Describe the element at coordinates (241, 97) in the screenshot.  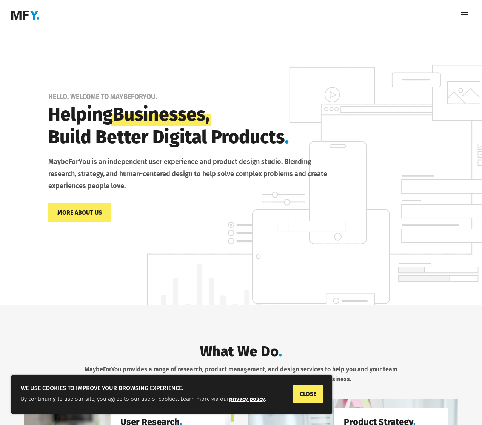
I see `p: Hello, welcome to MaybeForYou.` at that location.